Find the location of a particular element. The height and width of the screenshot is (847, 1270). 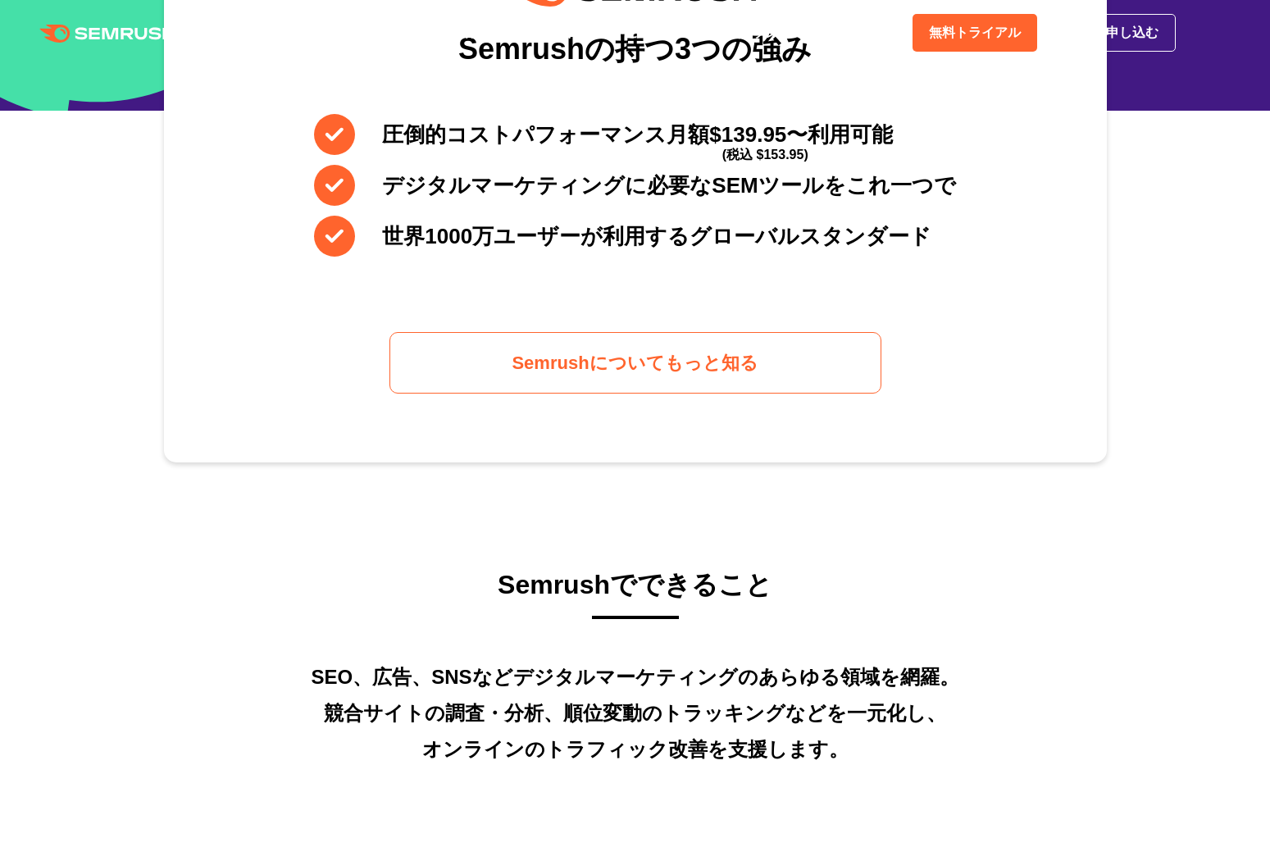

a: デモを申し込む is located at coordinates (1112, 33).